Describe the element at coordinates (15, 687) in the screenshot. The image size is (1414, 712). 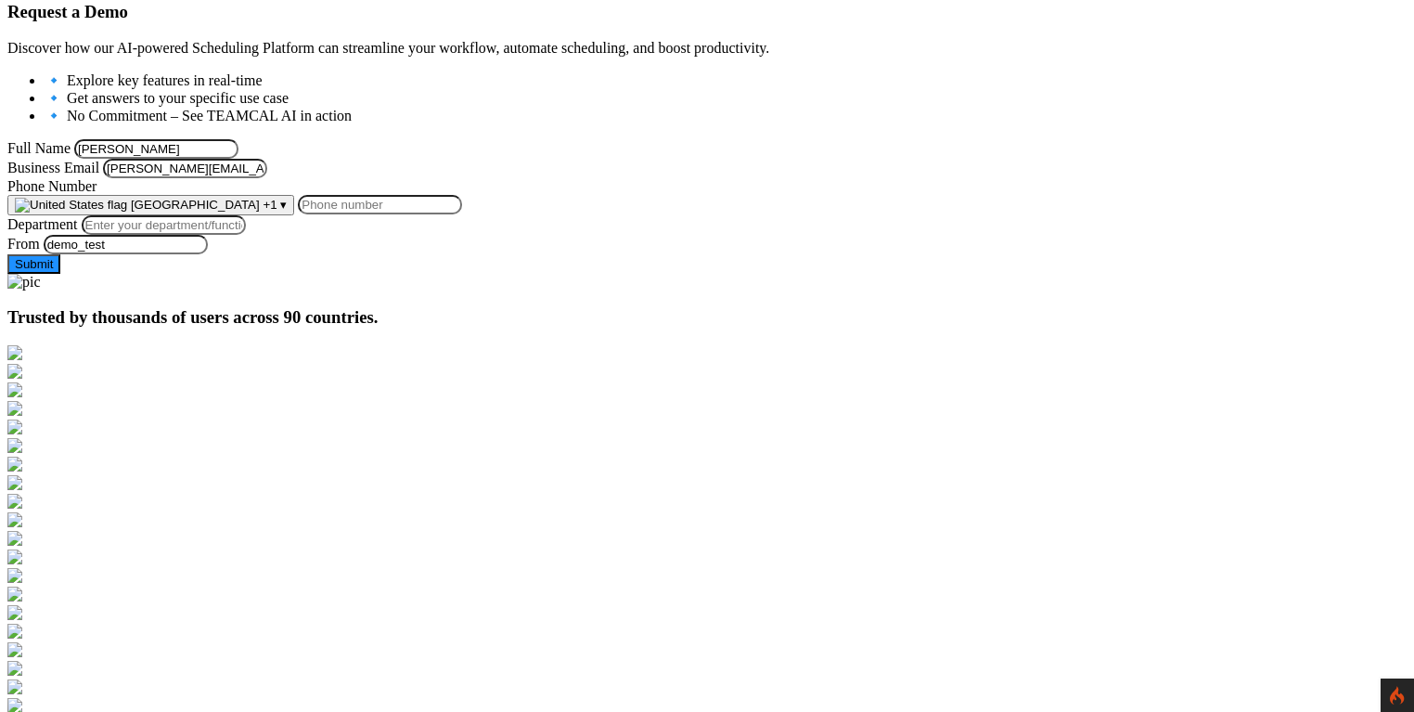
I see `img: https-mateuscorp.com-.png` at that location.